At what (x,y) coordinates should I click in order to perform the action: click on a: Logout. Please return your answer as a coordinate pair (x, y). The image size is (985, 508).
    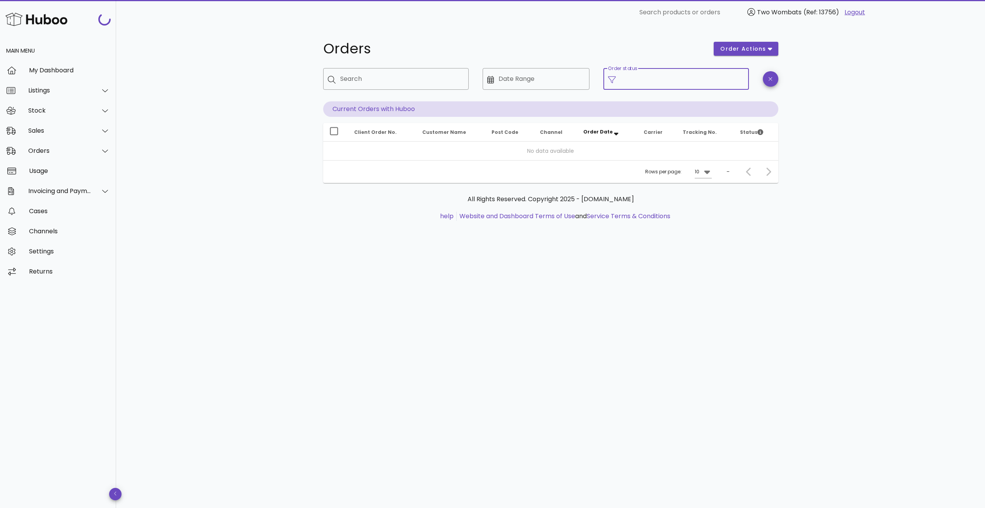
    Looking at the image, I should click on (854, 12).